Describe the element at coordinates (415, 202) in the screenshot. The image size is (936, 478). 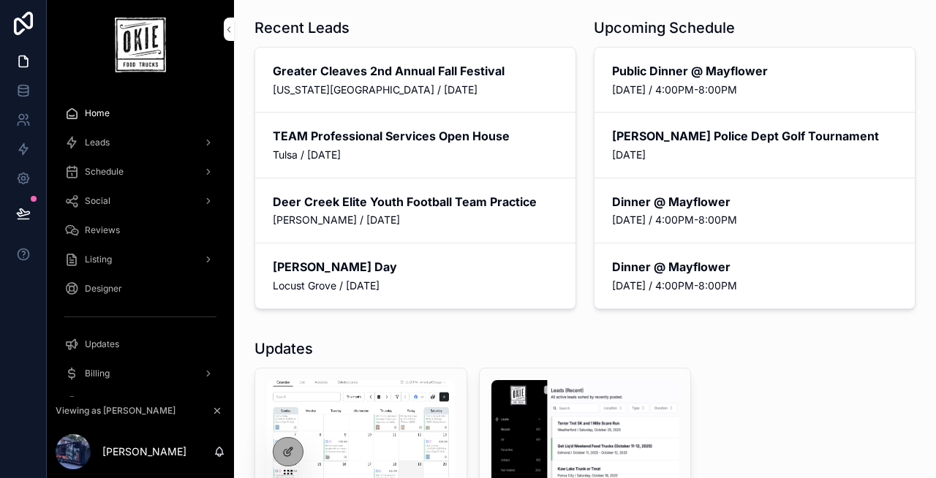
I see `h2: Deer Creek Elite Youth Football Team Practice` at that location.